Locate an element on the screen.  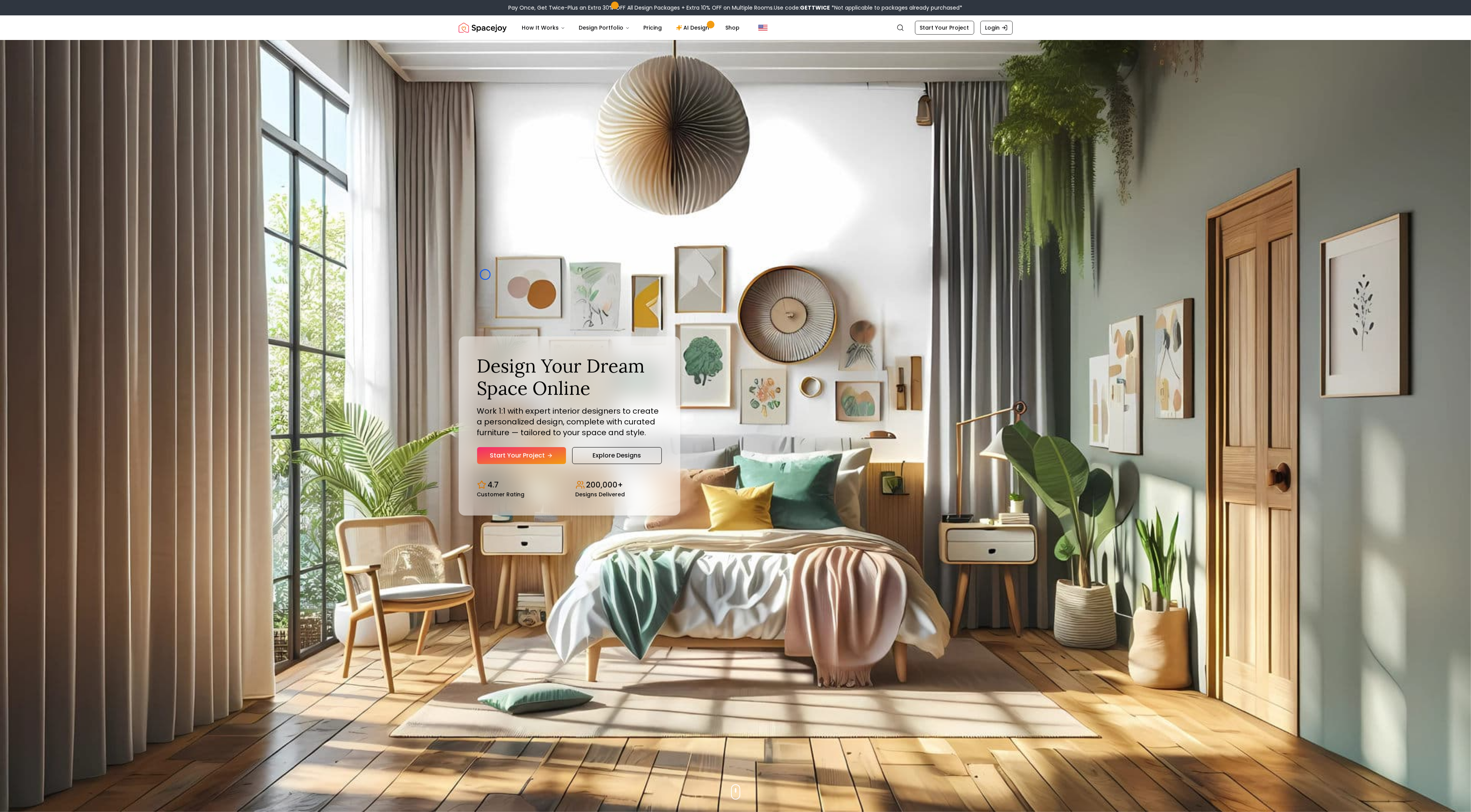
img: United States is located at coordinates (763, 28).